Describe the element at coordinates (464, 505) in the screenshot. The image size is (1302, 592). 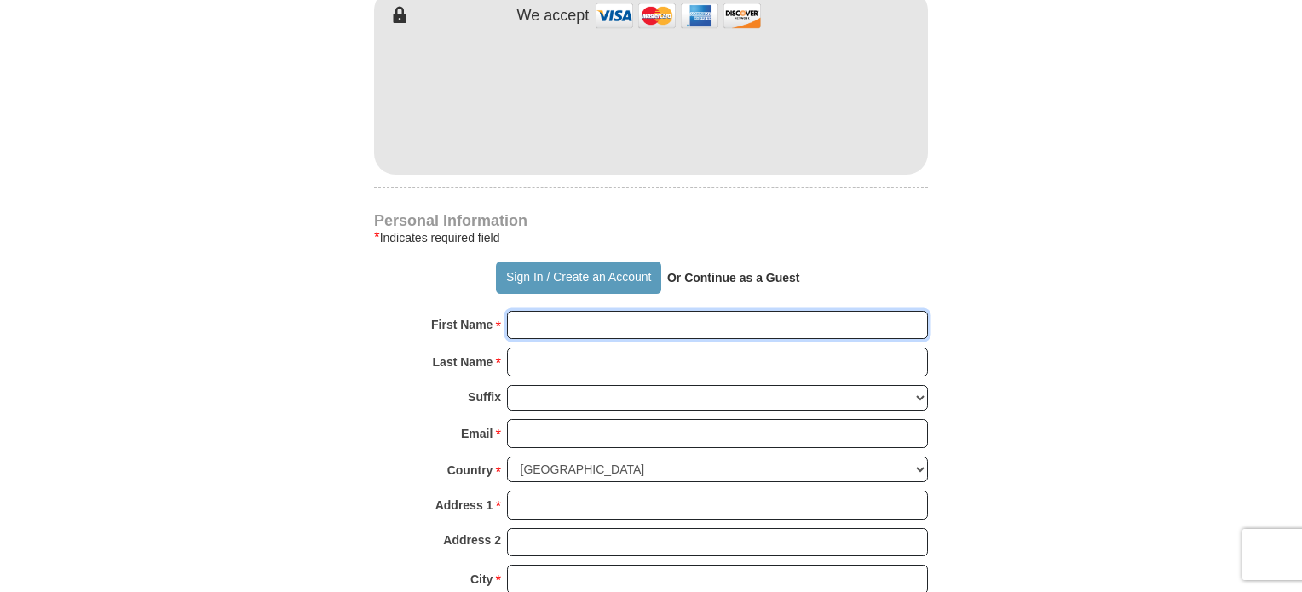
I see `strong: Address 1` at that location.